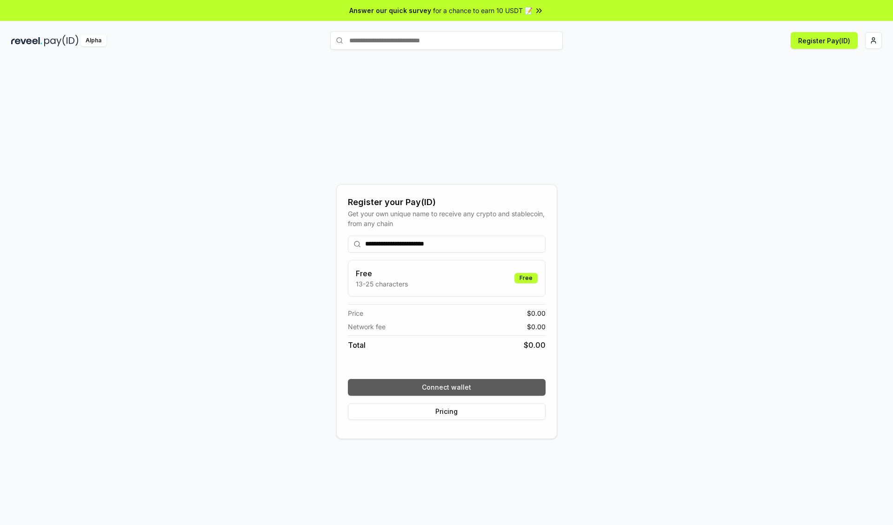 This screenshot has height=525, width=893. Describe the element at coordinates (483, 10) in the screenshot. I see `span: for a chance to earn 10 USDT 📝` at that location.